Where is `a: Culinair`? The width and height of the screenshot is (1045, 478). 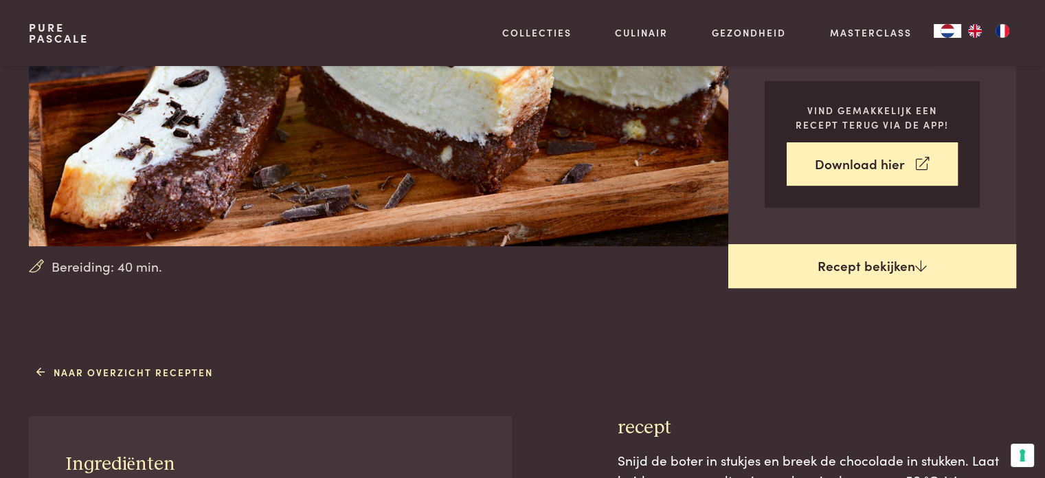
a: Culinair is located at coordinates (641, 32).